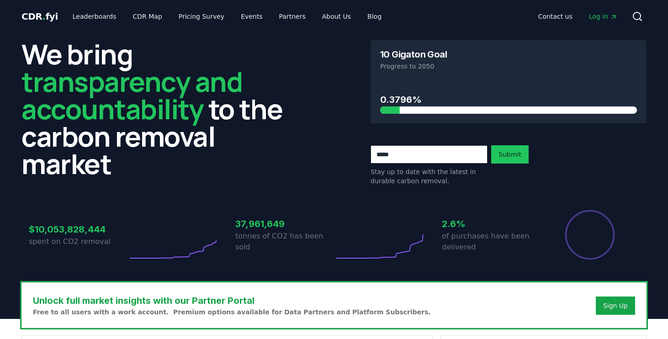 The width and height of the screenshot is (668, 339). What do you see at coordinates (603, 16) in the screenshot?
I see `span: Log in` at bounding box center [603, 16].